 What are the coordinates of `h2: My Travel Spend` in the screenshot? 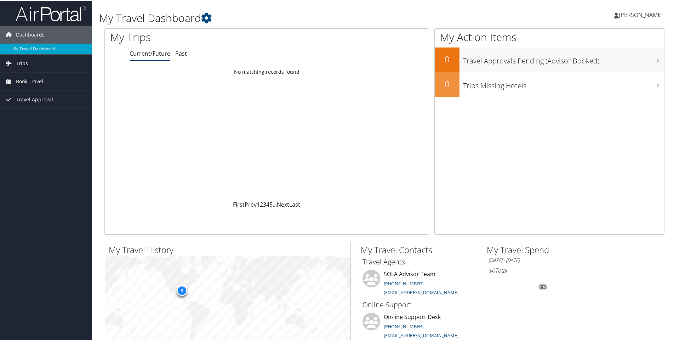 It's located at (545, 249).